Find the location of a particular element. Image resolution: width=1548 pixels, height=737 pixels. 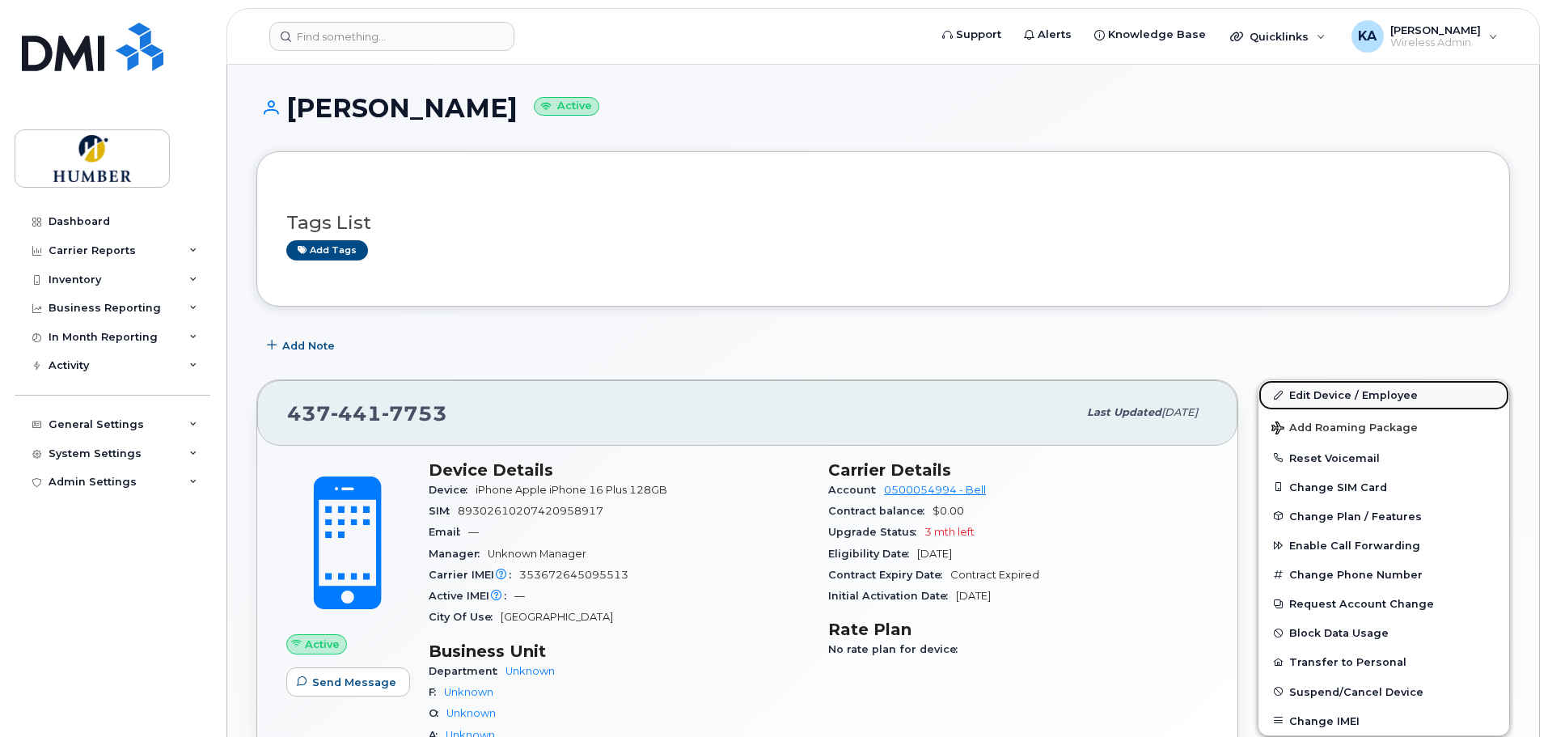

span: Eligibility Date is located at coordinates (872, 553).